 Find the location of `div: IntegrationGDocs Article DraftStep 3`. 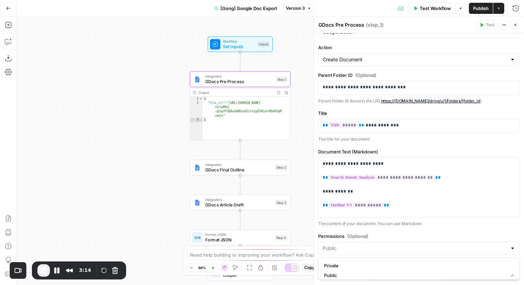

div: IntegrationGDocs Article DraftStep 3 is located at coordinates (240, 202).